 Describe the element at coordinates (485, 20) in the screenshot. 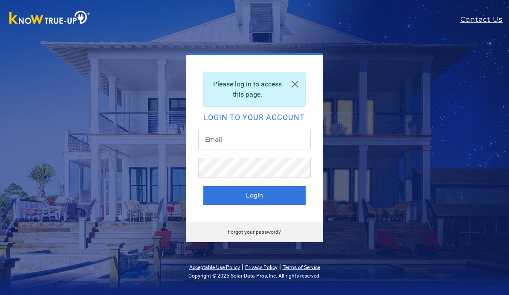

I see `a: Contact Us` at that location.